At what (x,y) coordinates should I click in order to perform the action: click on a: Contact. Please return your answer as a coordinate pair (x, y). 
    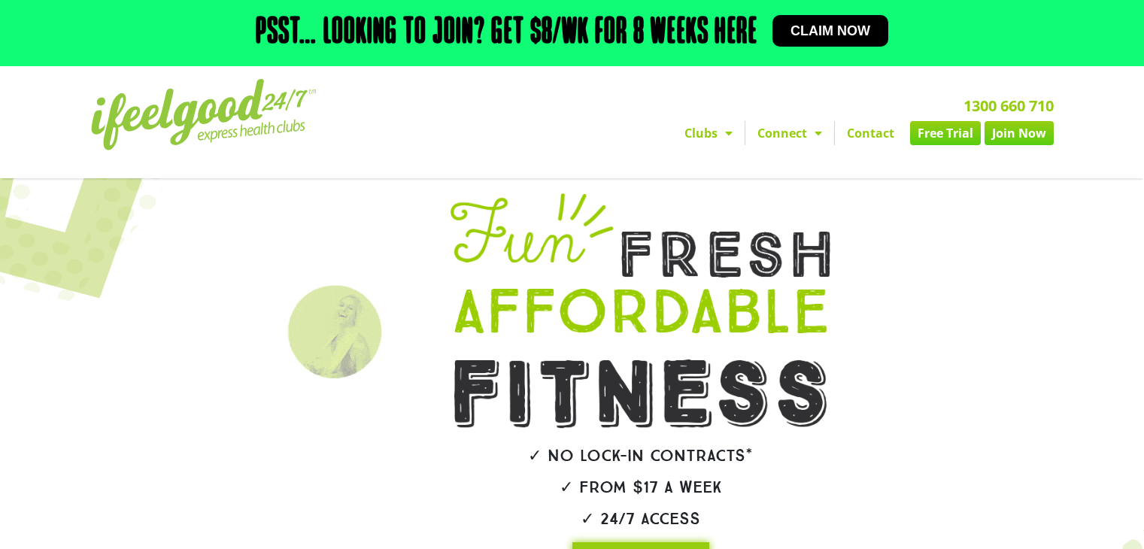
    Looking at the image, I should click on (870, 133).